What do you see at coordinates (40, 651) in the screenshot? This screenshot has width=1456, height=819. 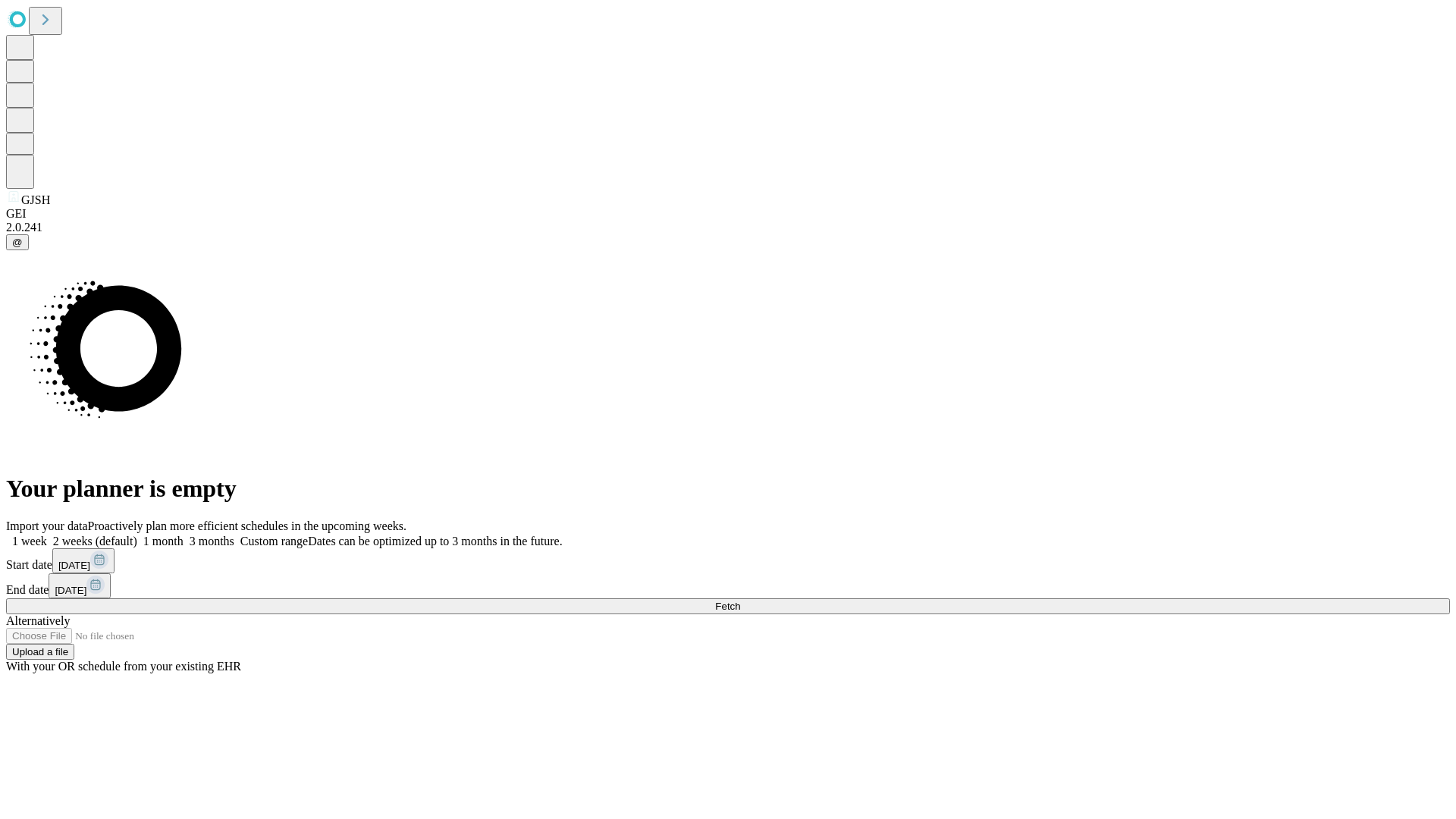 I see `button: Upload a file` at bounding box center [40, 651].